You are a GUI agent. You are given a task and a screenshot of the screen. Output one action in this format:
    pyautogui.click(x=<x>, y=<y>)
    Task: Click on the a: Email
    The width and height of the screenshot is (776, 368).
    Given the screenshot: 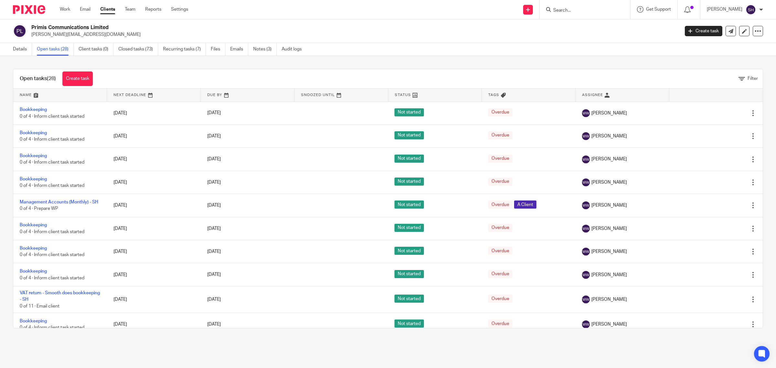 What is the action you would take?
    pyautogui.click(x=85, y=9)
    